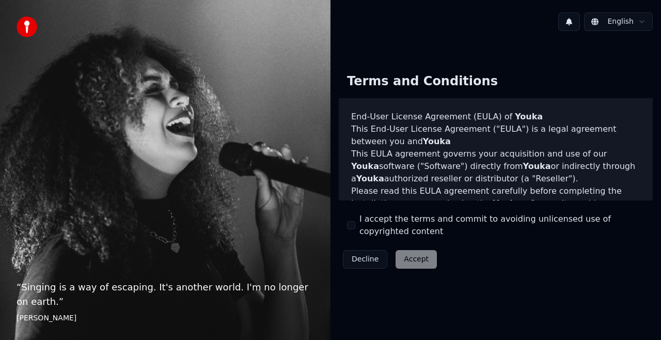 This screenshot has height=340, width=661. I want to click on h3: End-User License Agreement (EULA) of, so click(496, 117).